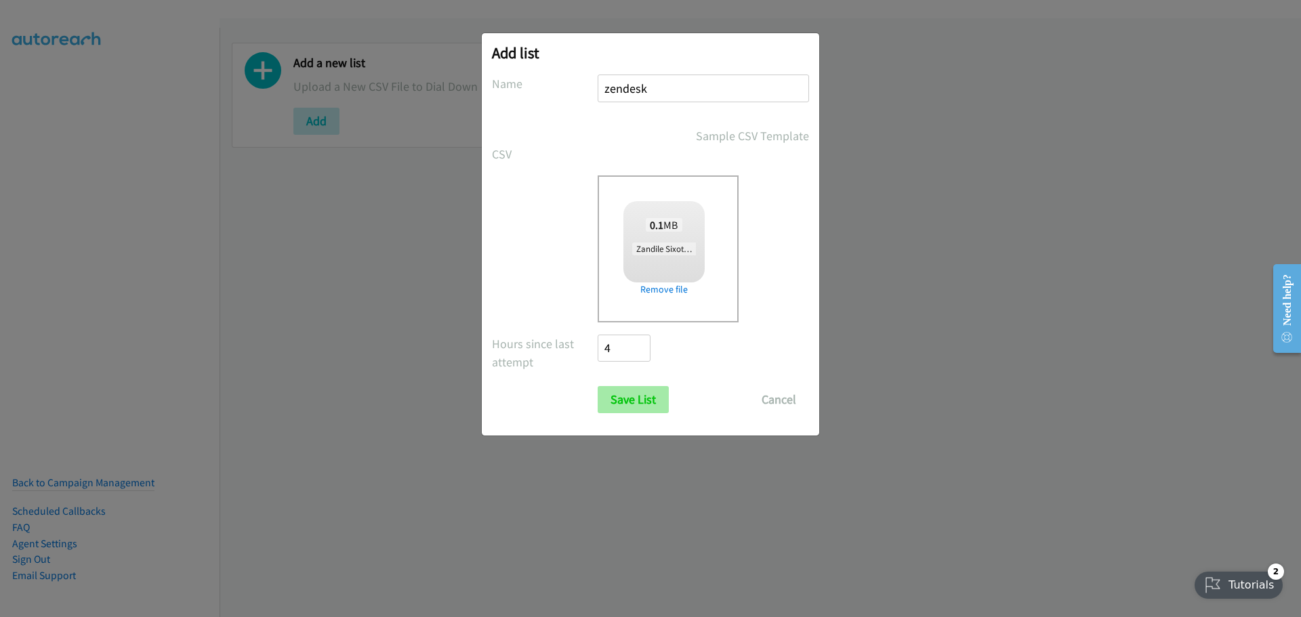 The image size is (1301, 617). I want to click on button: Cancel, so click(779, 400).